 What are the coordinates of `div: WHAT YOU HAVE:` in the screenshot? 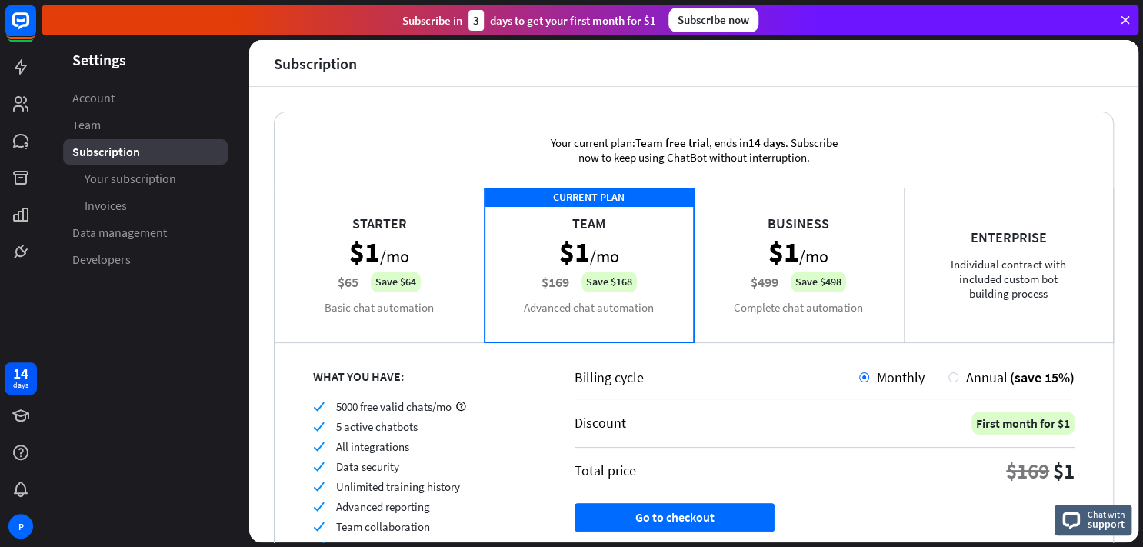 It's located at (424, 376).